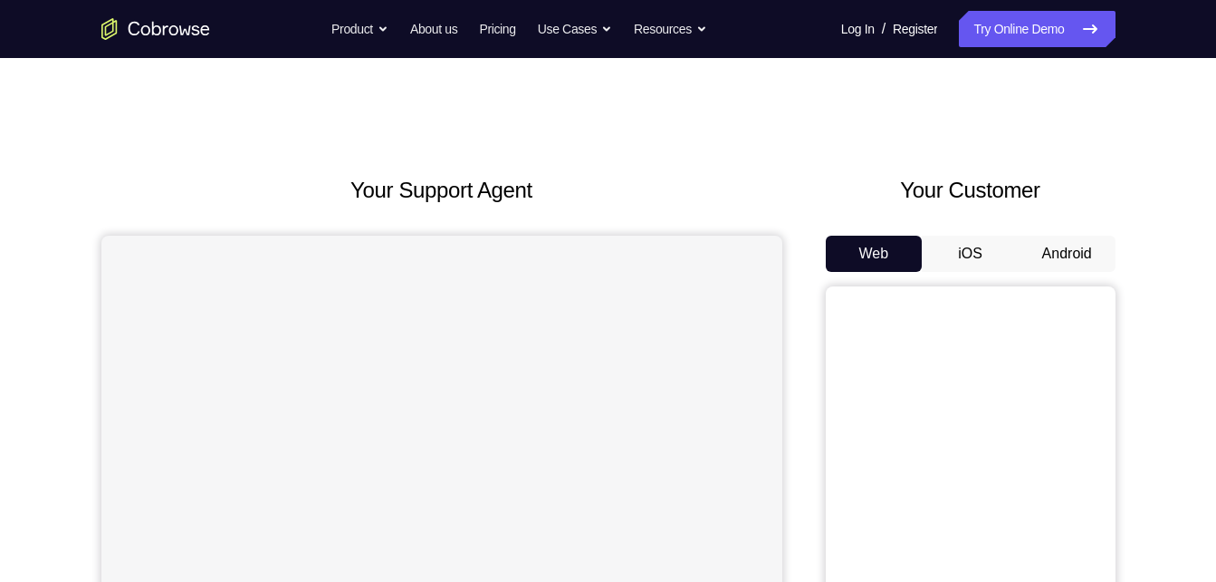 The height and width of the screenshot is (582, 1216). What do you see at coordinates (1037, 29) in the screenshot?
I see `a: Try Online Demo` at bounding box center [1037, 29].